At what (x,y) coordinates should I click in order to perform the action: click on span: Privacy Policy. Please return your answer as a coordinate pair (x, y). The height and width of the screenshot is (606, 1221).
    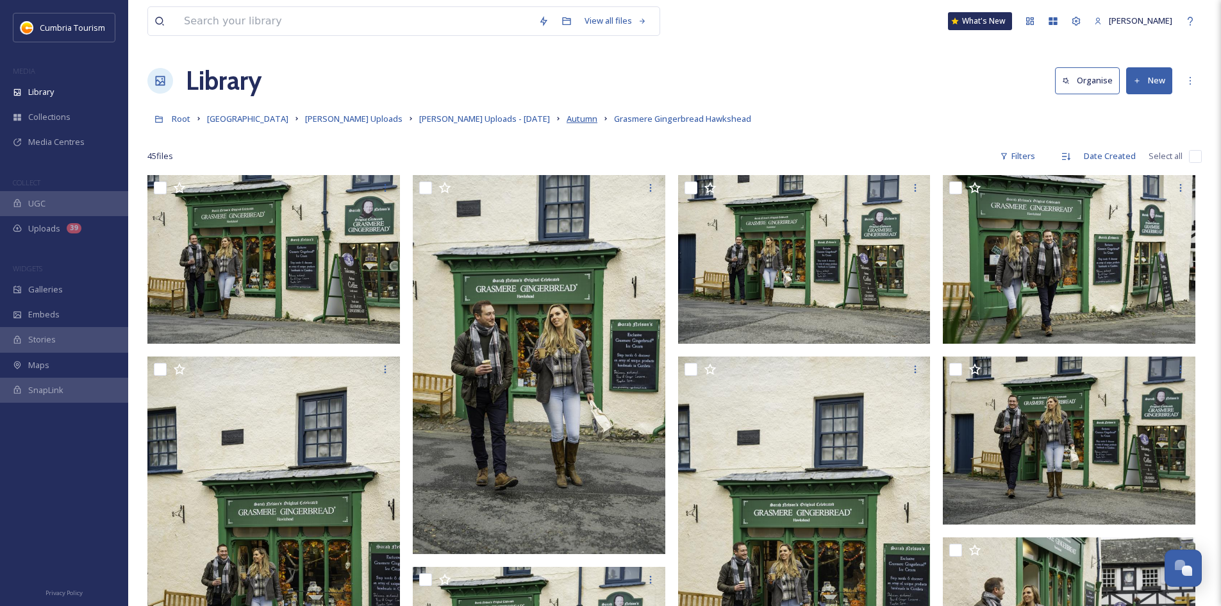
    Looking at the image, I should click on (64, 592).